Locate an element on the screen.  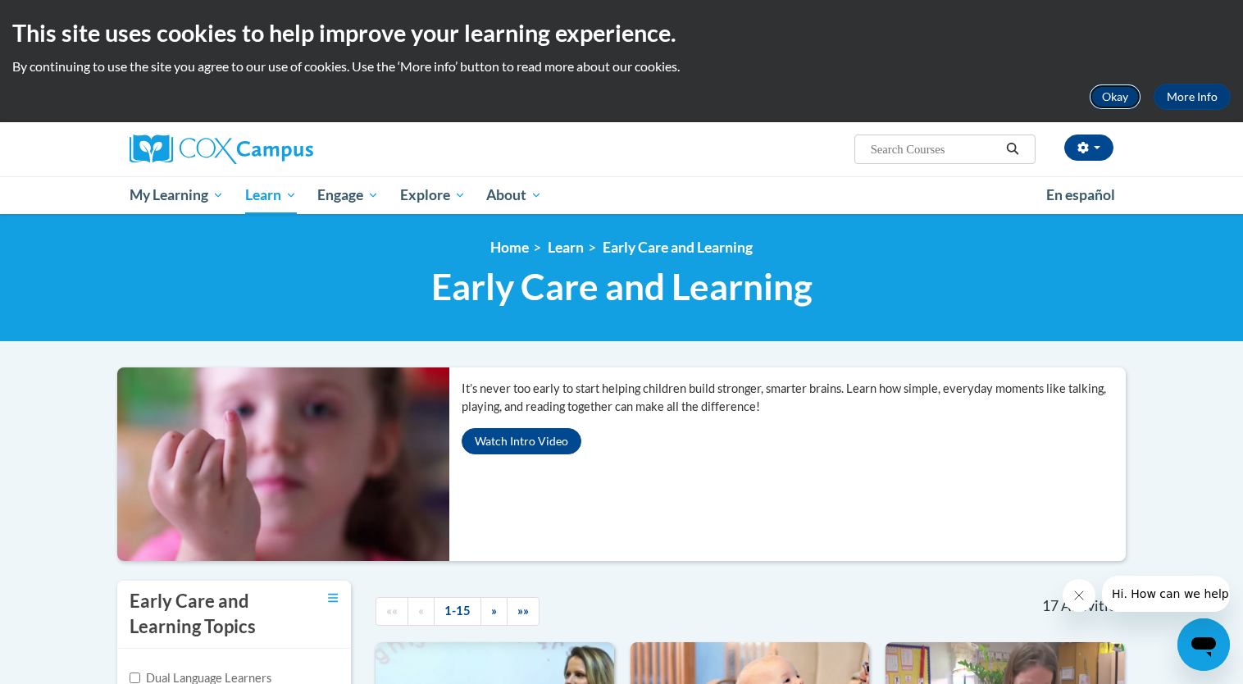
a: 1-15 is located at coordinates (458, 611).